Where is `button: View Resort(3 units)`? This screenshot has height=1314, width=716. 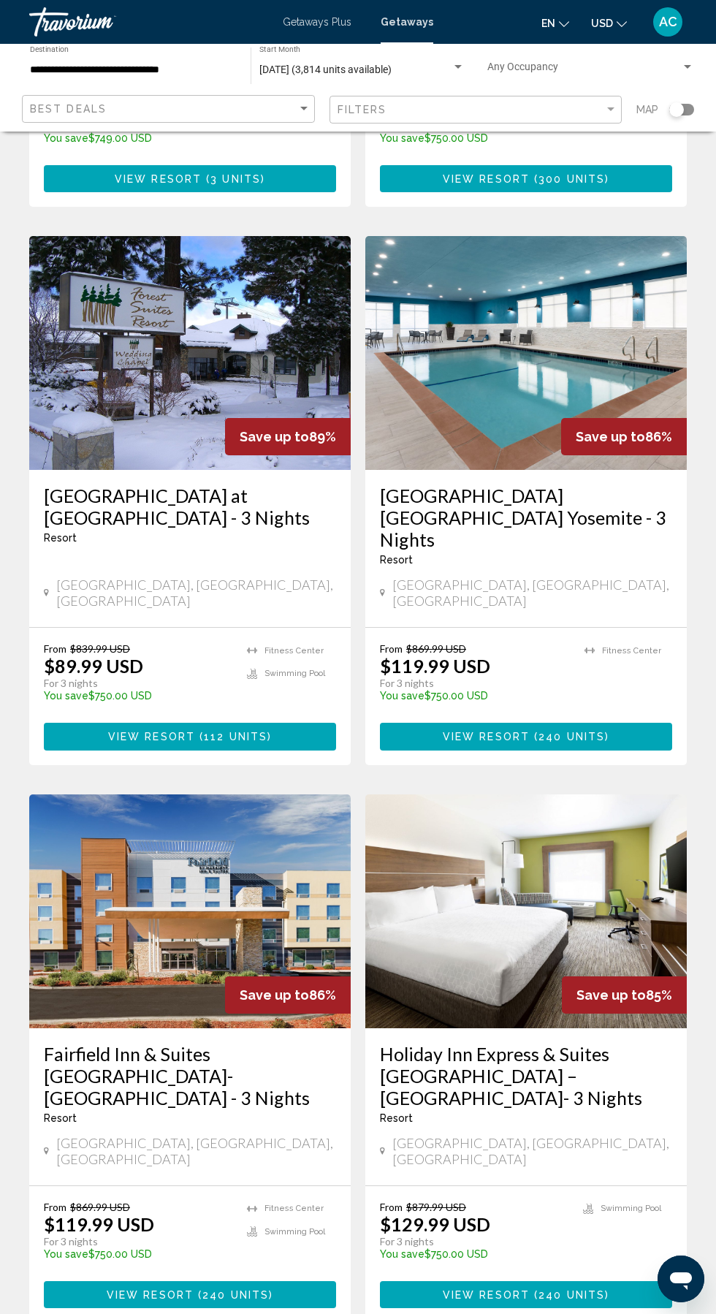
button: View Resort(3 units) is located at coordinates (190, 178).